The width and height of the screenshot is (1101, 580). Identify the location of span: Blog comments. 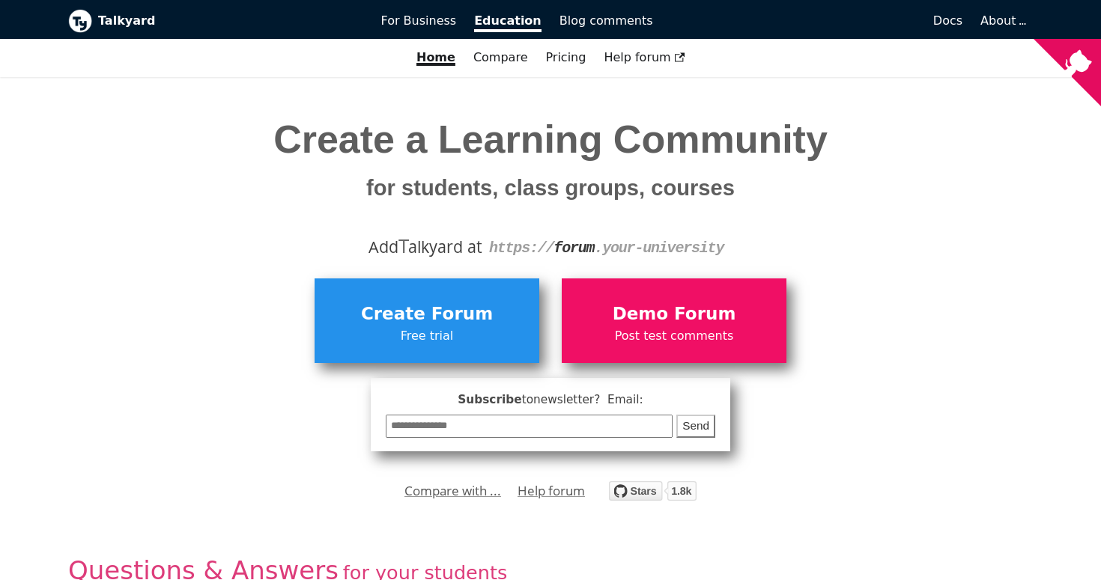
(606, 20).